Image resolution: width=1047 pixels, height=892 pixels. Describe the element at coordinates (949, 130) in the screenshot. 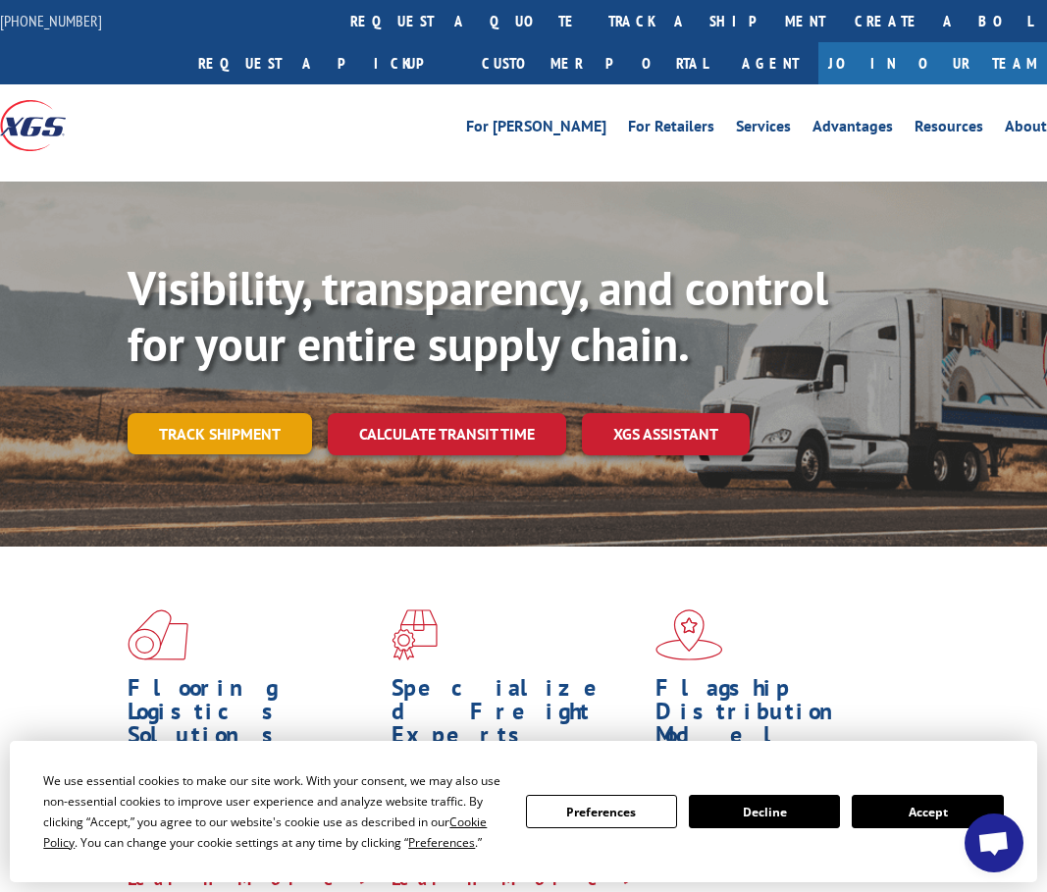

I see `a: Resources` at that location.